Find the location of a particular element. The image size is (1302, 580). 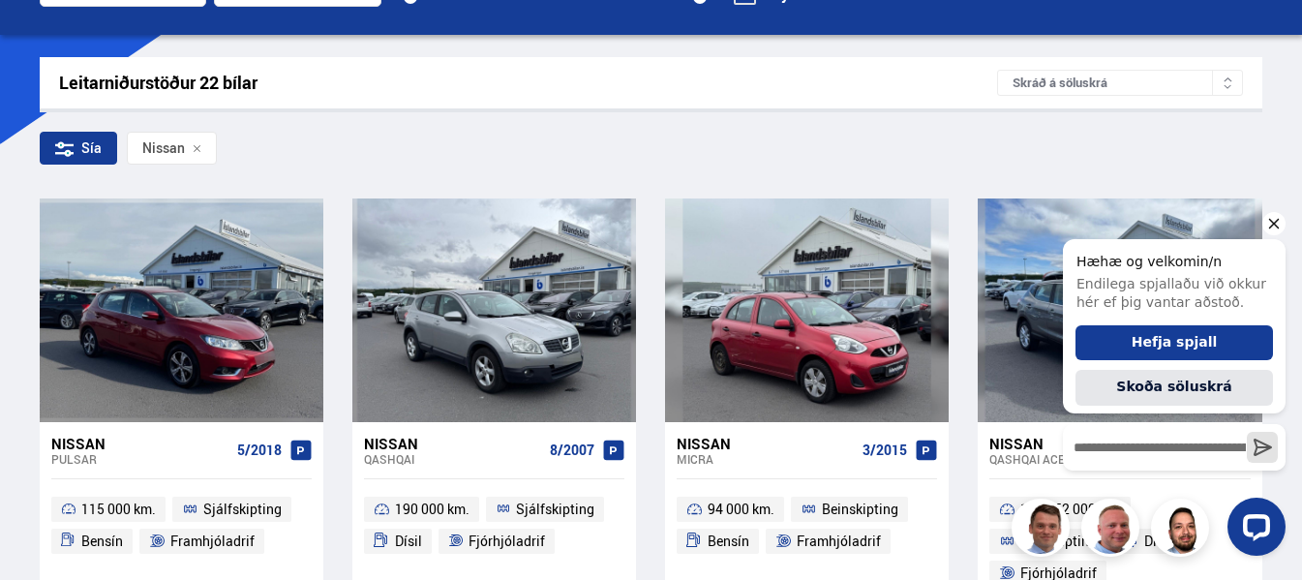

span: 115 000 km. is located at coordinates (118, 509).